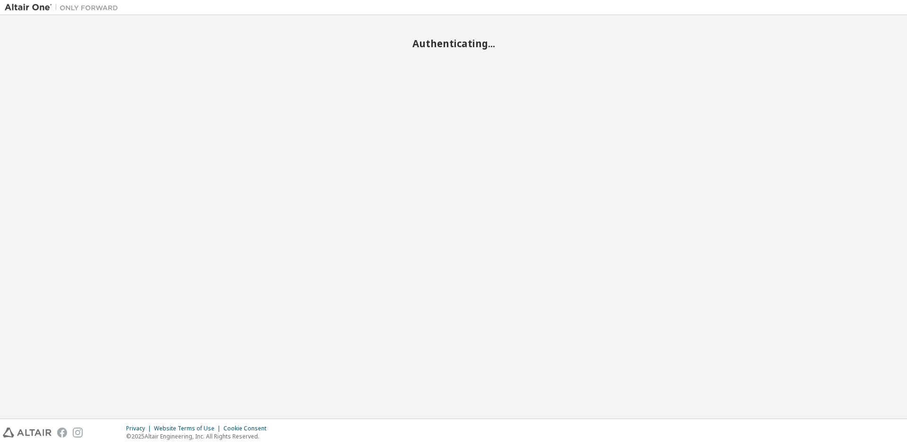  I want to click on img: altair_logo.svg, so click(27, 433).